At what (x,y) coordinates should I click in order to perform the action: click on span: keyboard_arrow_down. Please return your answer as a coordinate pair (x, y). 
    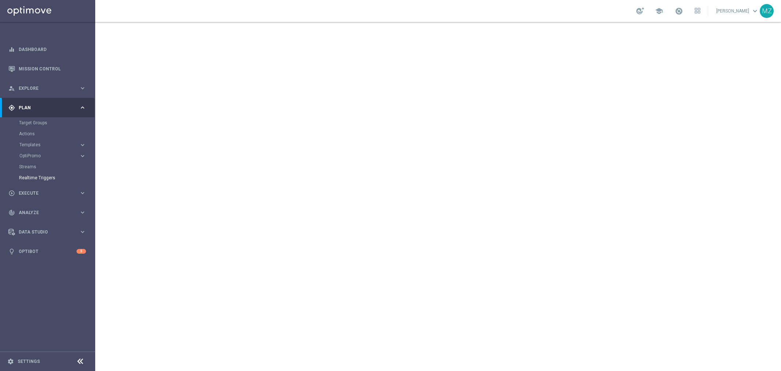
    Looking at the image, I should click on (755, 11).